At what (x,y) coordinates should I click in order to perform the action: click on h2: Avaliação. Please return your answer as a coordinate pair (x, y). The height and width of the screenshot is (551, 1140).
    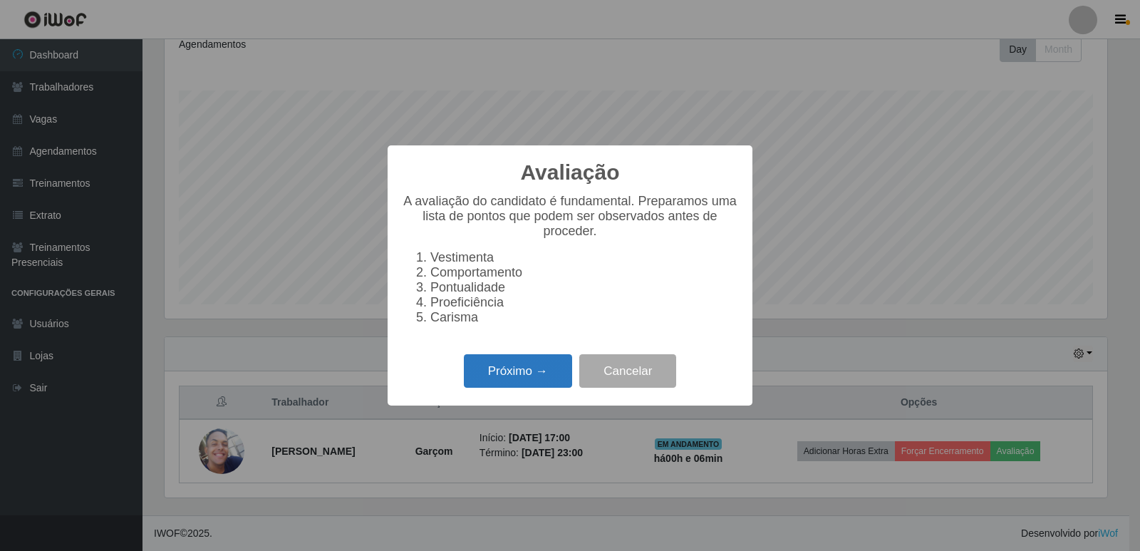
    Looking at the image, I should click on (570, 172).